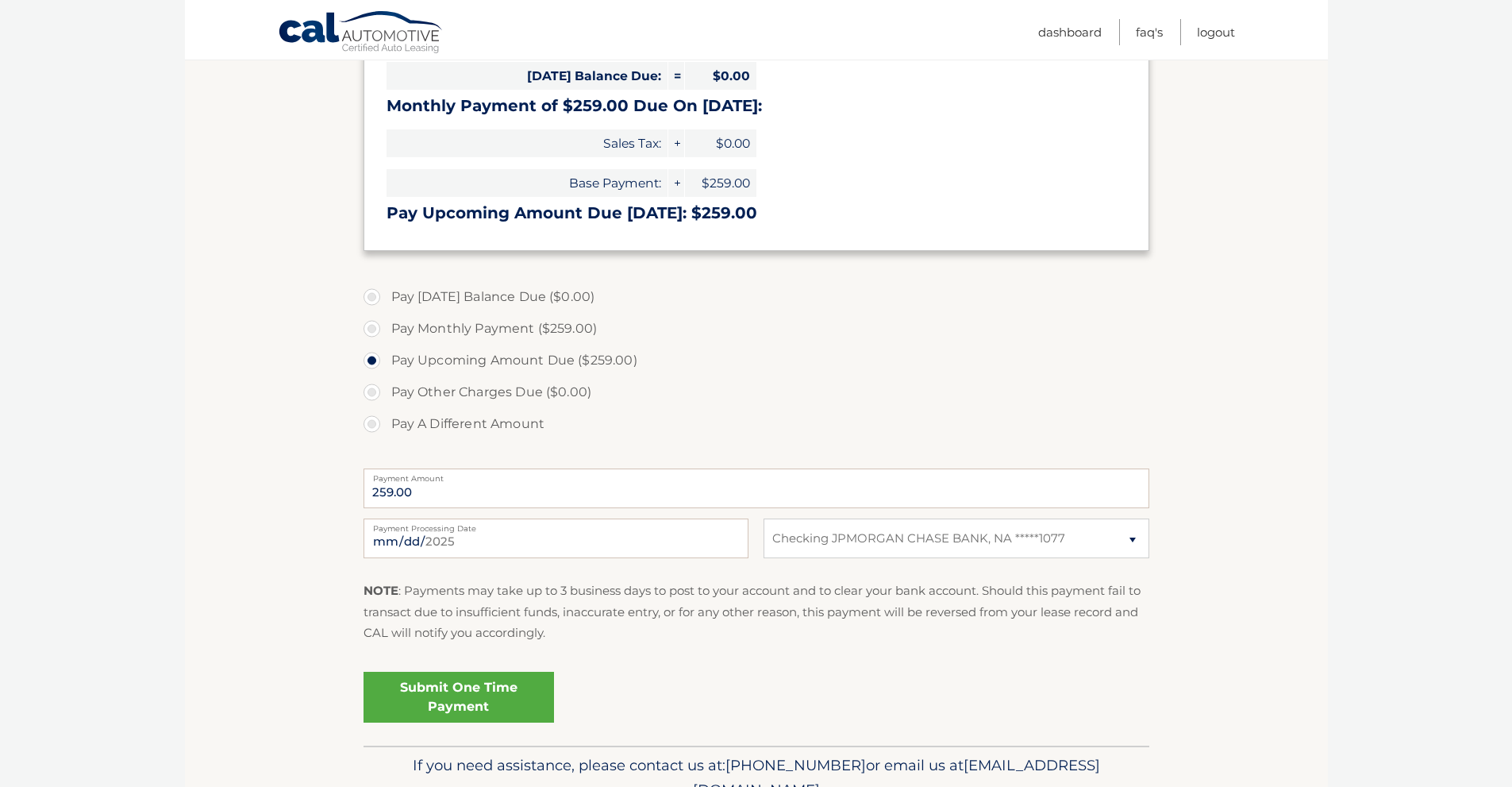  Describe the element at coordinates (756, 393) in the screenshot. I see `label: Pay Other Charges Due ($0.00)` at that location.